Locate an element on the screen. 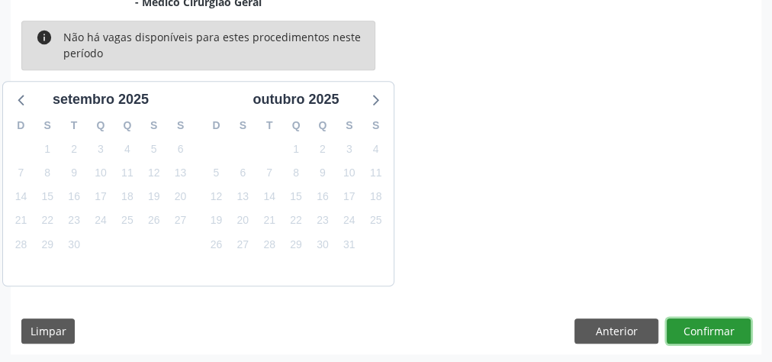 The height and width of the screenshot is (362, 772). span: sábado, 27 de setembro de 2025 is located at coordinates (181, 220).